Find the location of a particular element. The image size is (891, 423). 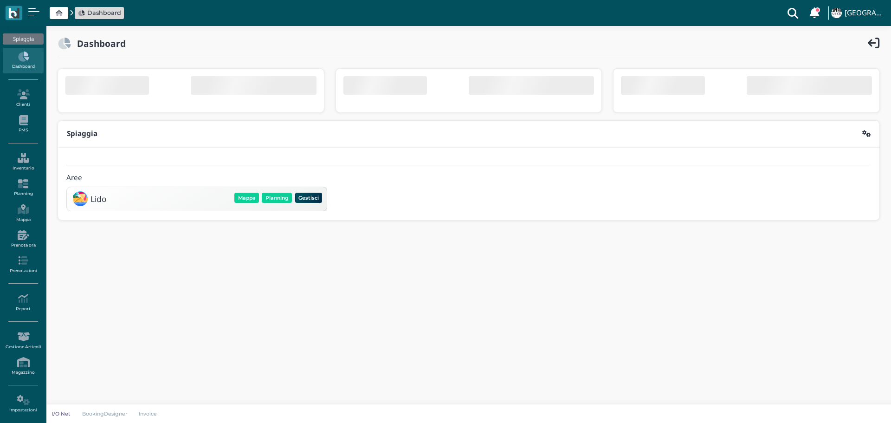

button: Mappa is located at coordinates (246, 198).